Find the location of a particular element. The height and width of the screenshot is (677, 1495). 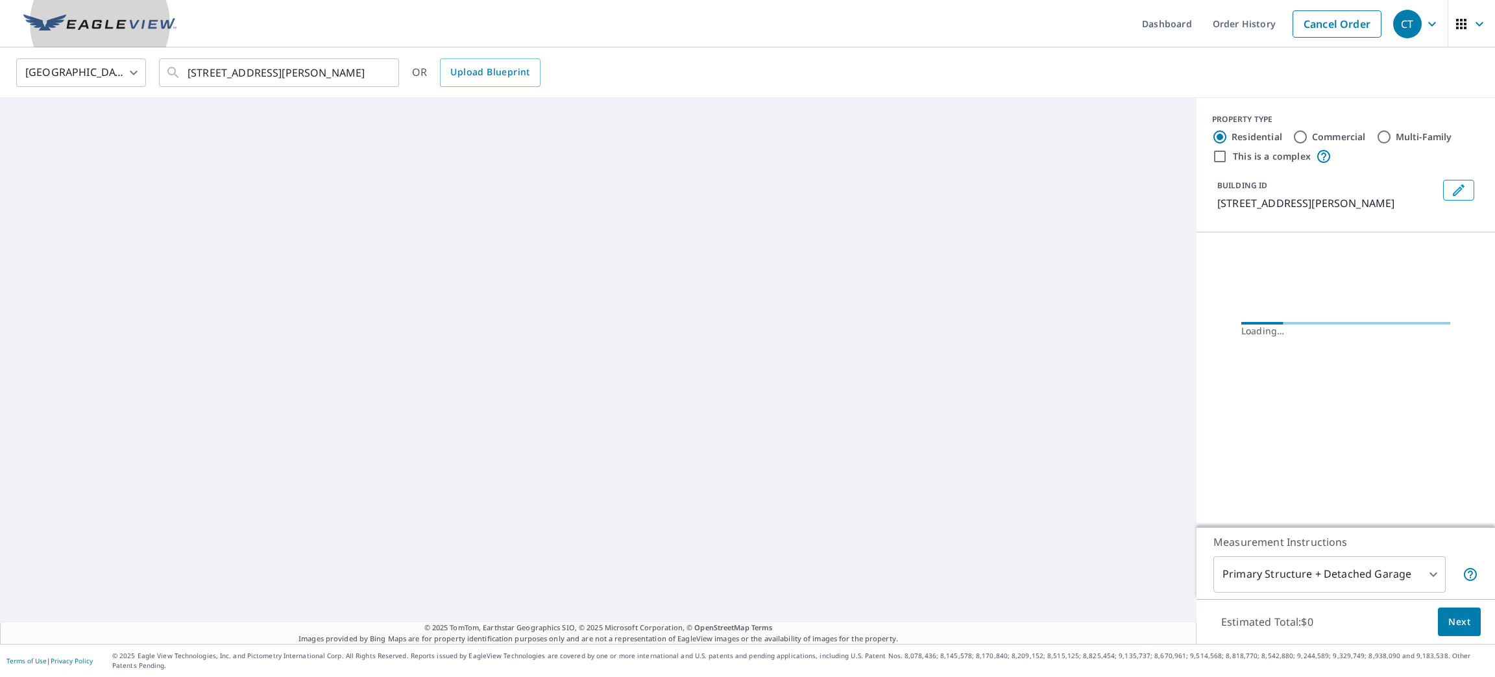

a: Upload Blueprint is located at coordinates (490, 73).